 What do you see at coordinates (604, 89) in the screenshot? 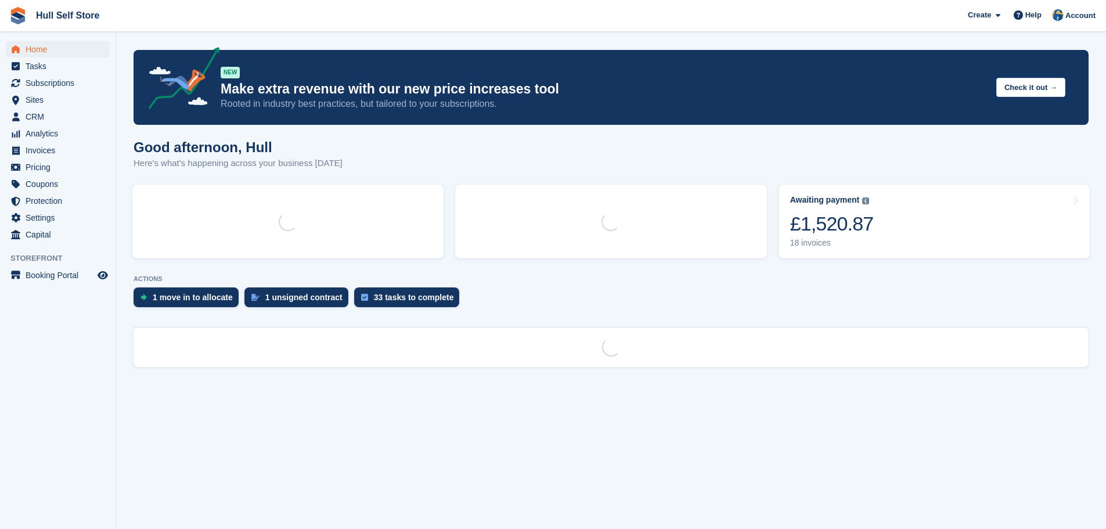
I see `p: Make extra revenue with our new price increases tool` at bounding box center [604, 89].